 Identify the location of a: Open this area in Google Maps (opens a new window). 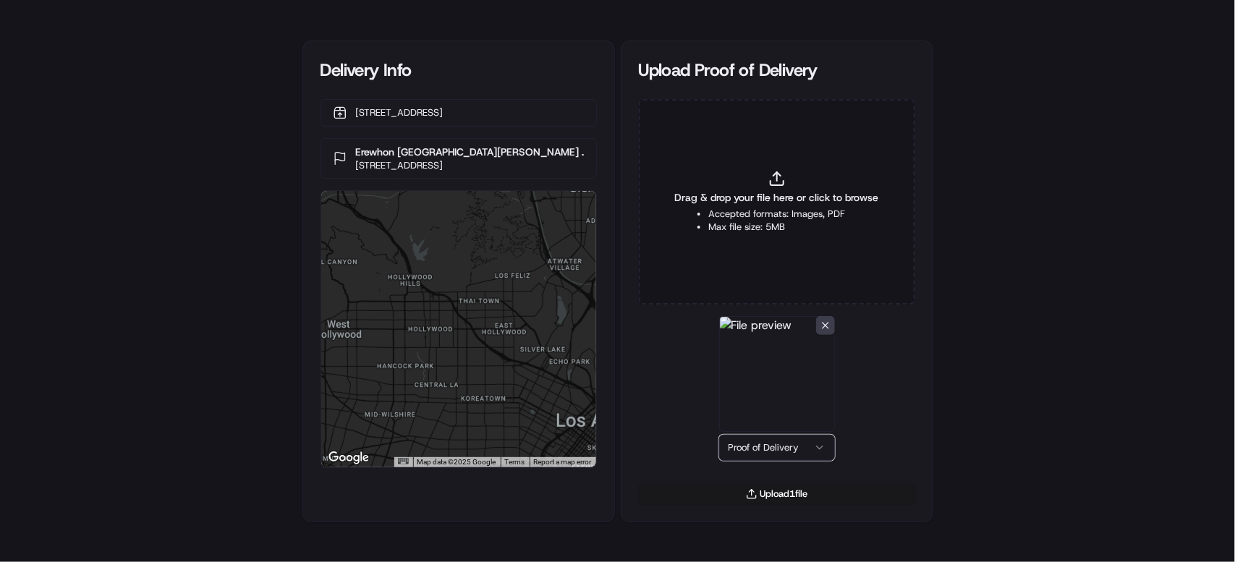
(349, 458).